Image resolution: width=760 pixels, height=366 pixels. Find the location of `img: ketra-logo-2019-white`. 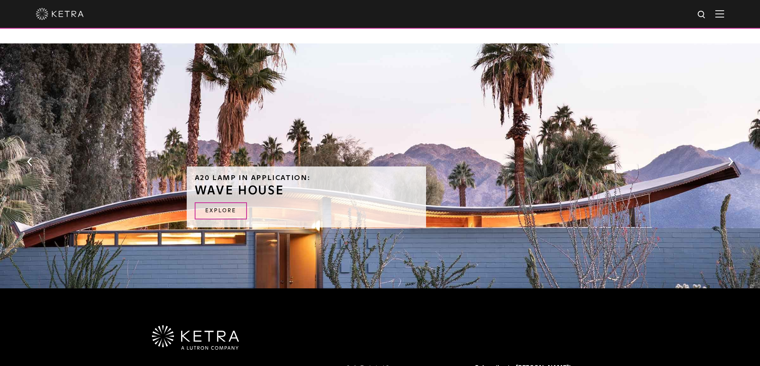

img: ketra-logo-2019-white is located at coordinates (60, 14).